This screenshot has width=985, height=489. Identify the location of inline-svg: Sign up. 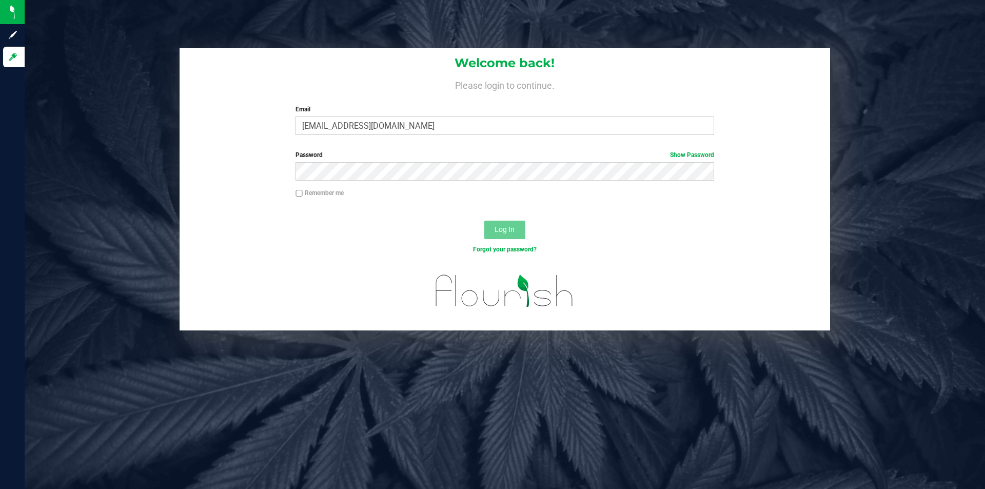
(13, 35).